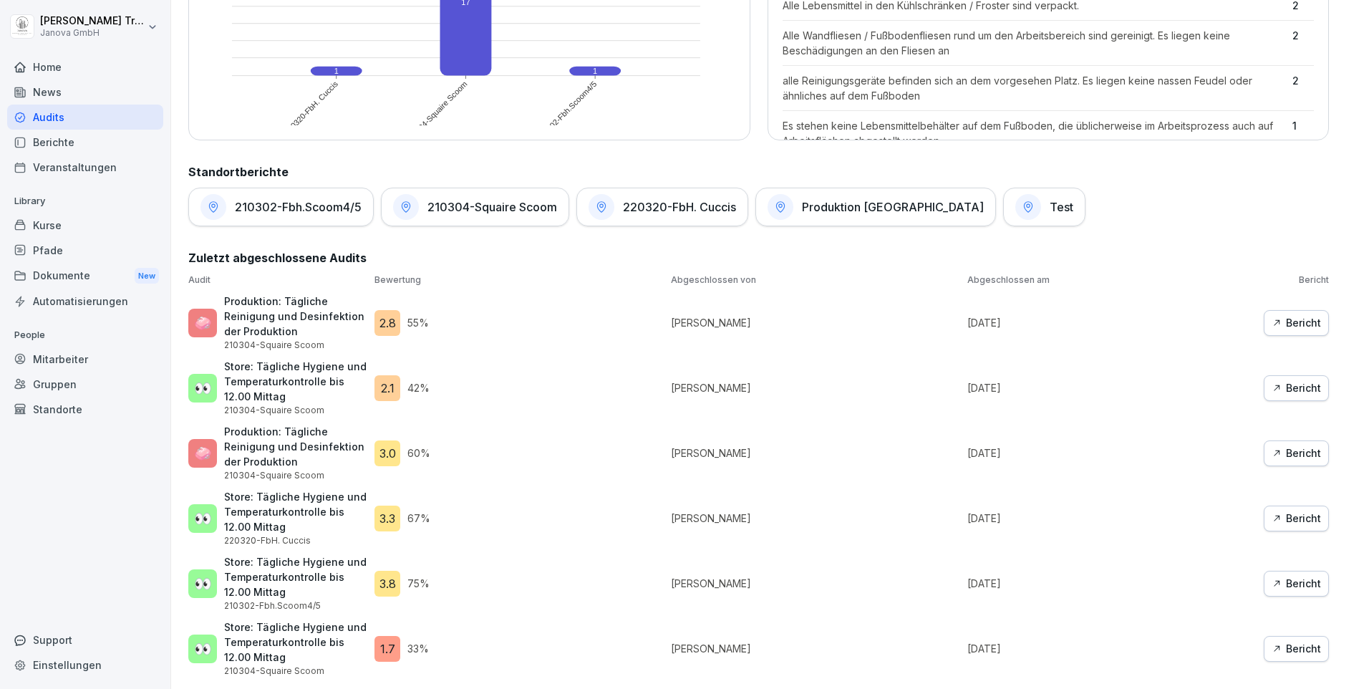  I want to click on p: Bericht, so click(1296, 280).